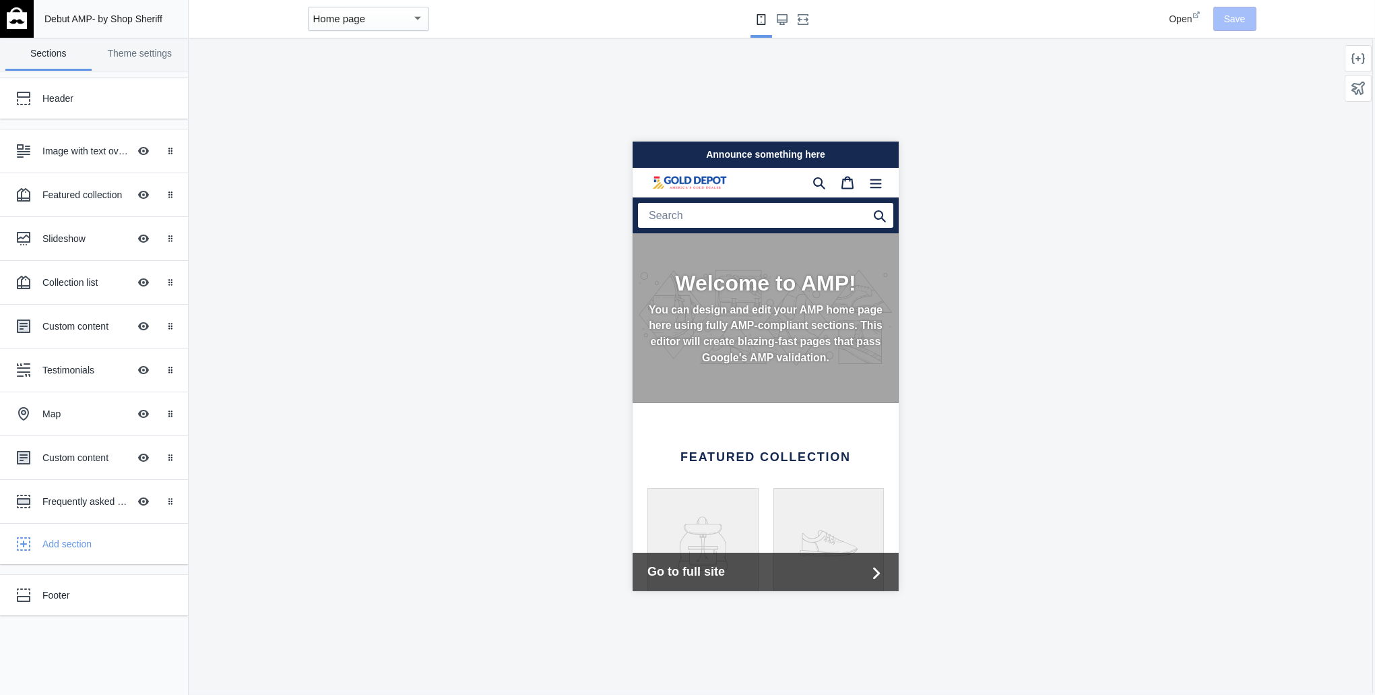 The image size is (1375, 695). Describe the element at coordinates (17, 18) in the screenshot. I see `img: main-logo_60x60_white.png` at that location.